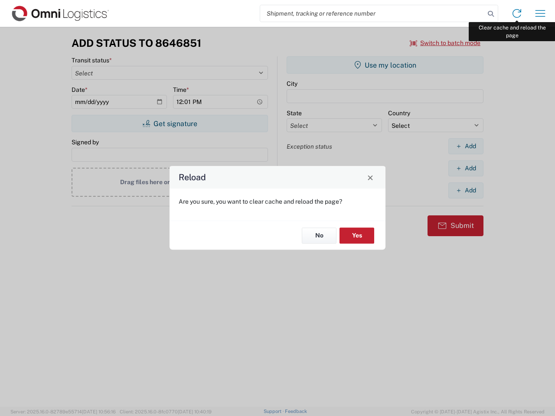  What do you see at coordinates (372, 13) in the screenshot?
I see `input: Shipment, tracking or reference number` at bounding box center [372, 13].